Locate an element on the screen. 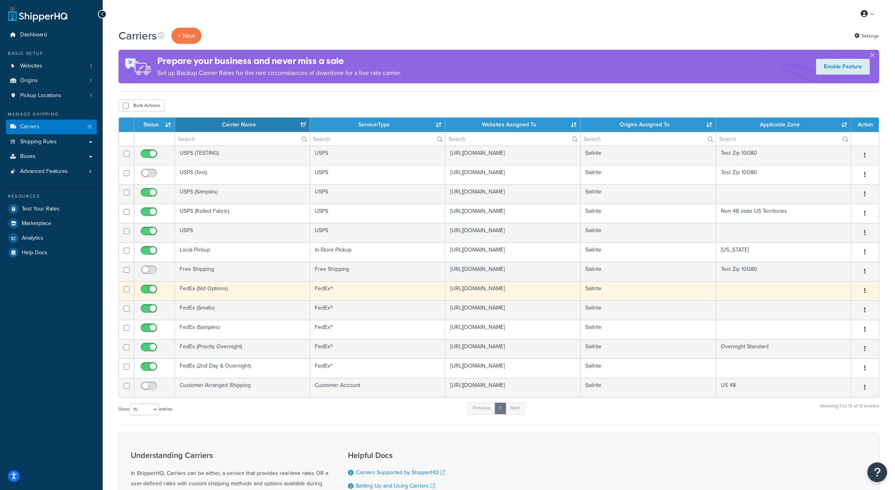  a: Settings is located at coordinates (867, 36).